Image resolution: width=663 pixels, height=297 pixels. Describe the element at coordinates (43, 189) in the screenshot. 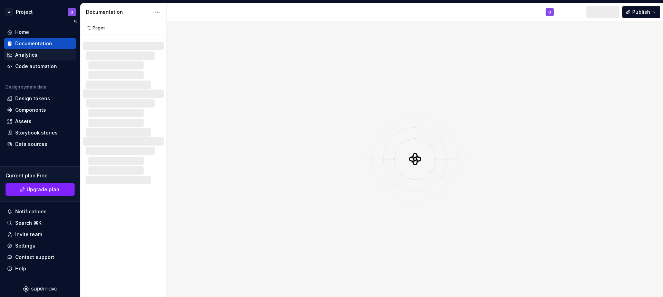

I see `span: Upgrade plan` at that location.